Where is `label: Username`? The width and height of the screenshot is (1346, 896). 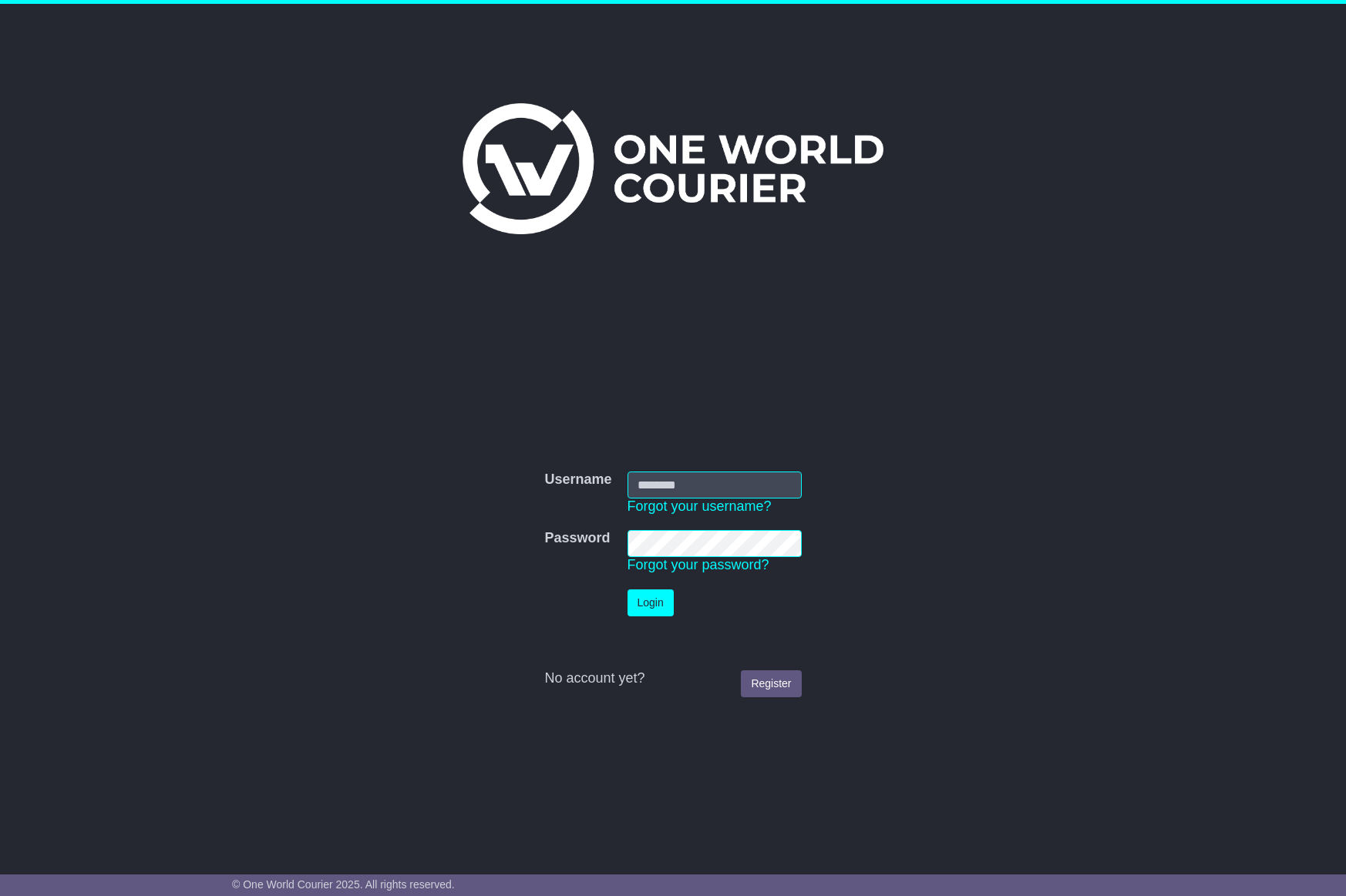 label: Username is located at coordinates (577, 480).